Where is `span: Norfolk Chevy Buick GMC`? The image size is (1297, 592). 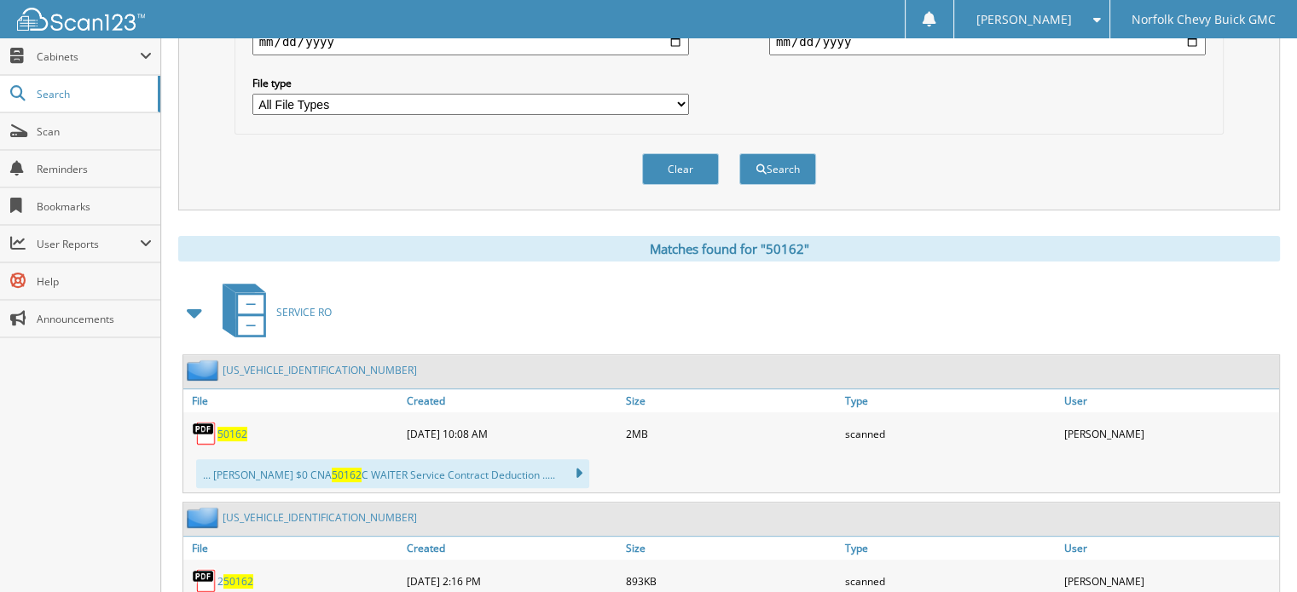
span: Norfolk Chevy Buick GMC is located at coordinates (1203, 20).